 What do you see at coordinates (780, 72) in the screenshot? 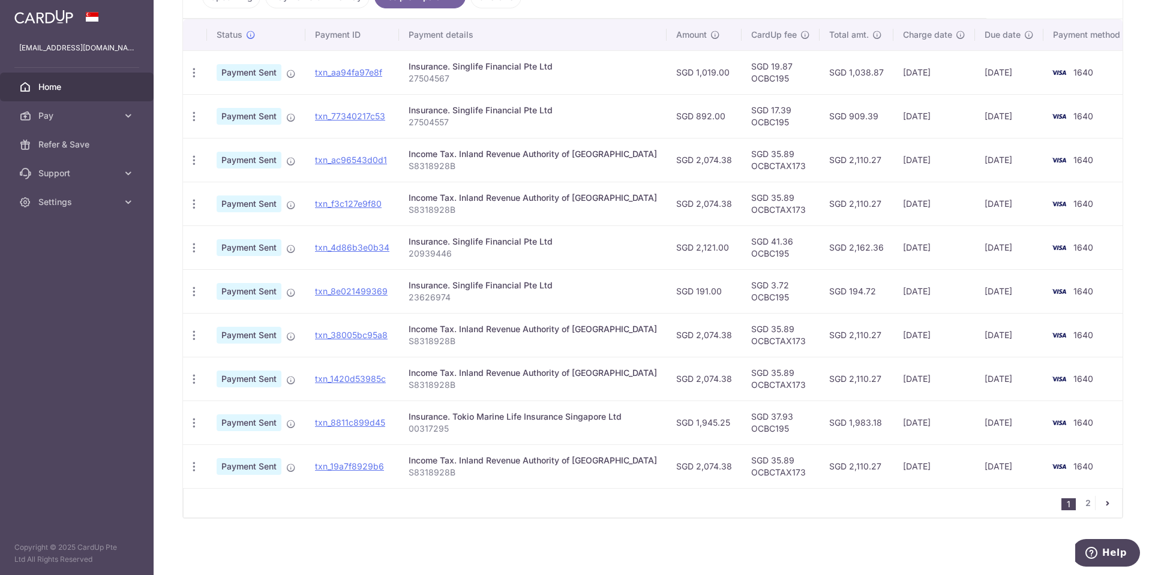
I see `td: SGD 19.87 OCBC195` at bounding box center [780, 72].